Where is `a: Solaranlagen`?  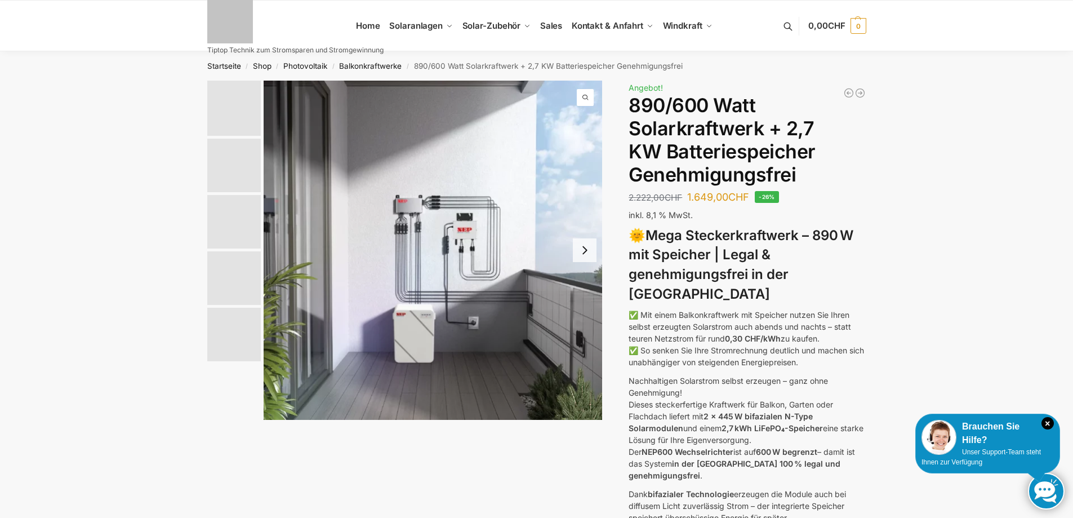 a: Solaranlagen is located at coordinates (421, 26).